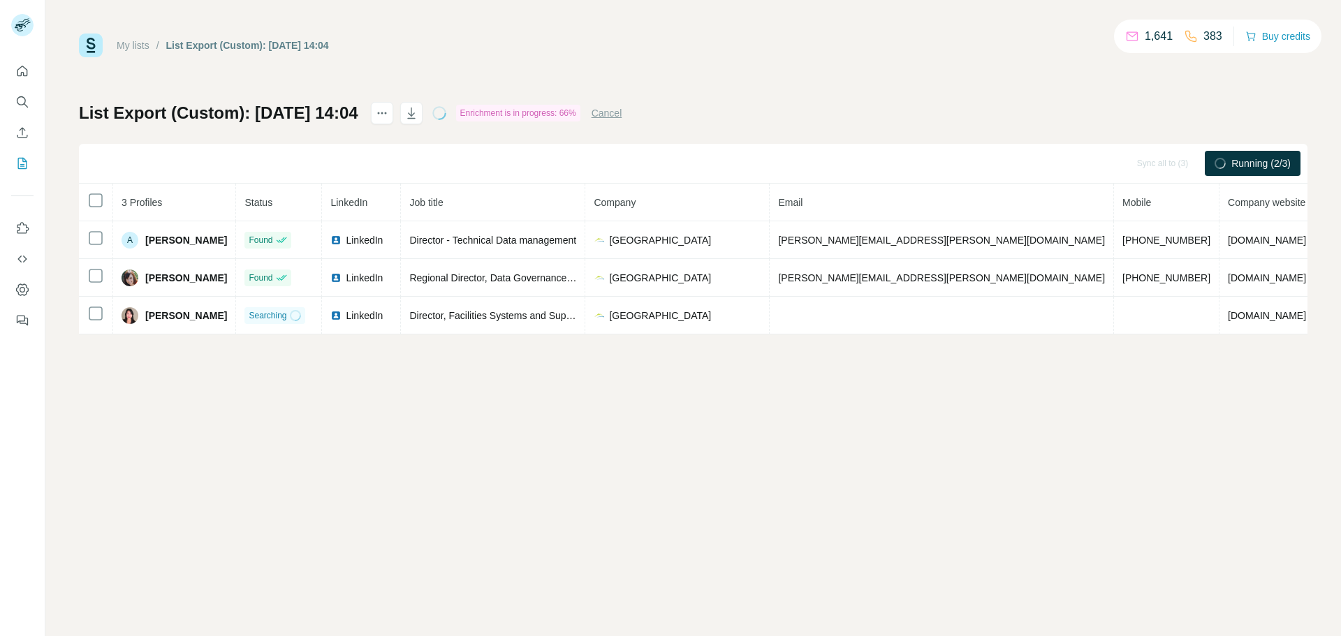  Describe the element at coordinates (426, 203) in the screenshot. I see `span: Job title` at that location.